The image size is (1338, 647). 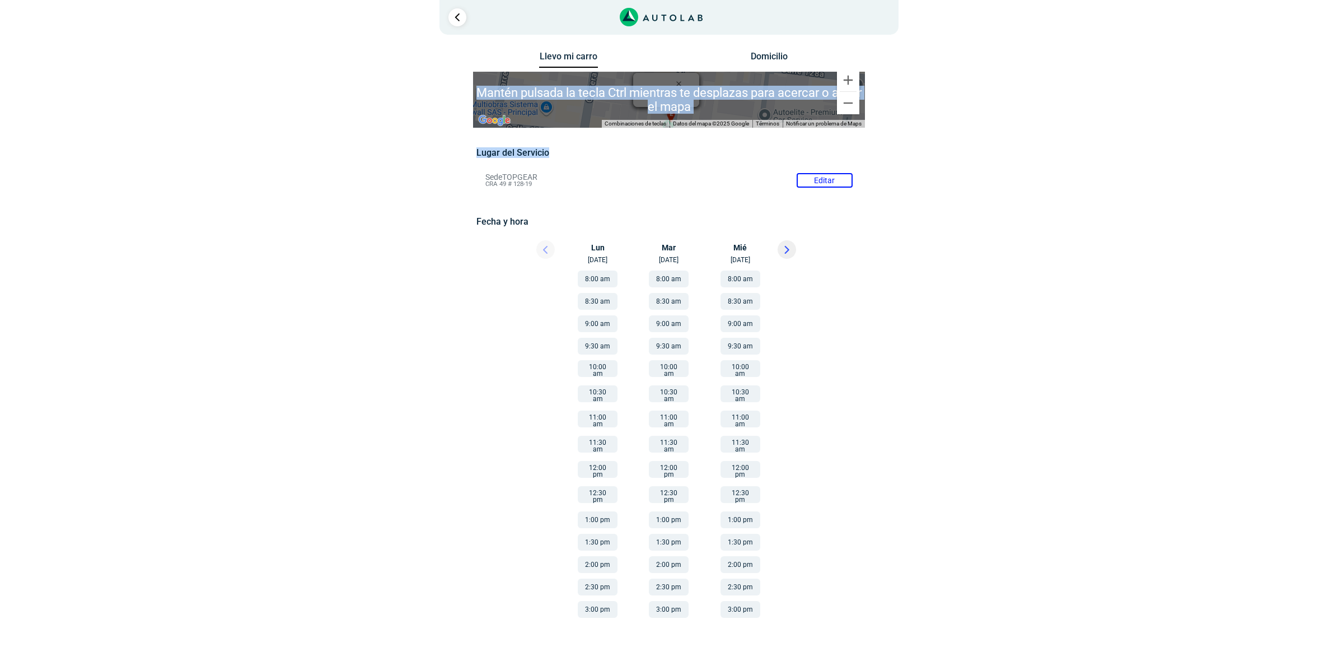 I want to click on a: Términos (se abre en una nueva pestaña), so click(x=767, y=123).